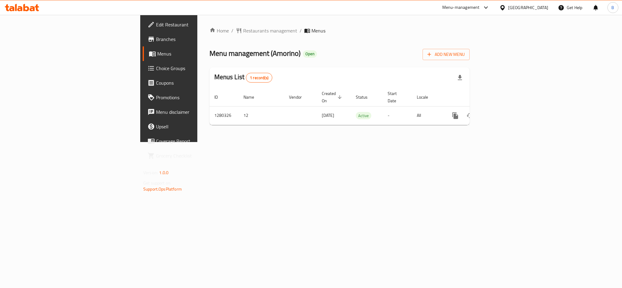 The height and width of the screenshot is (288, 622). What do you see at coordinates (193, 141) in the screenshot?
I see `a: Coverage Report` at bounding box center [193, 141].